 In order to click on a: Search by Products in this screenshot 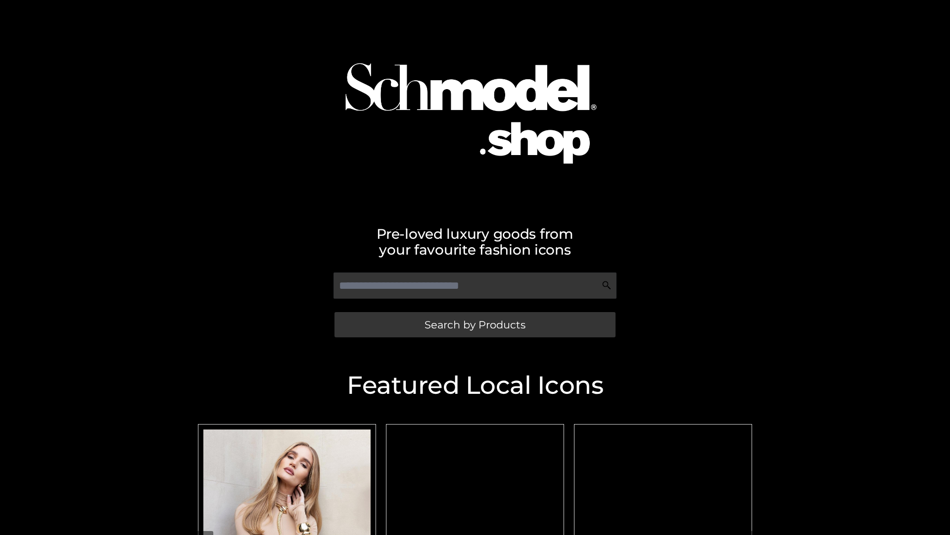, I will do `click(475, 324)`.